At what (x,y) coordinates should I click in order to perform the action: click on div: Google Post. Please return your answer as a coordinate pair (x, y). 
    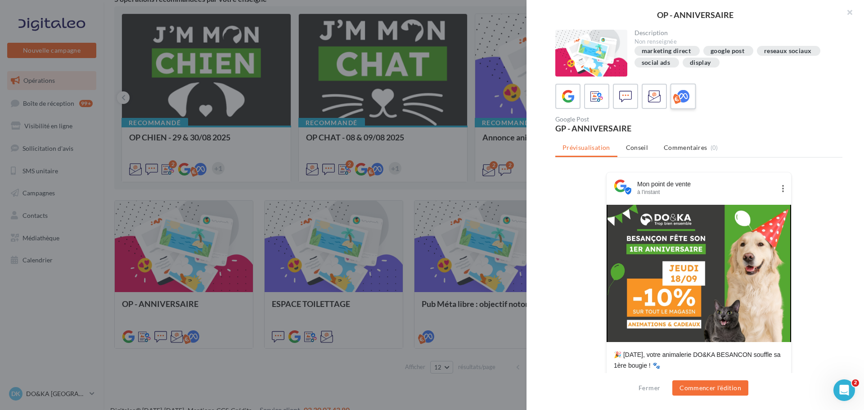
    Looking at the image, I should click on (625, 119).